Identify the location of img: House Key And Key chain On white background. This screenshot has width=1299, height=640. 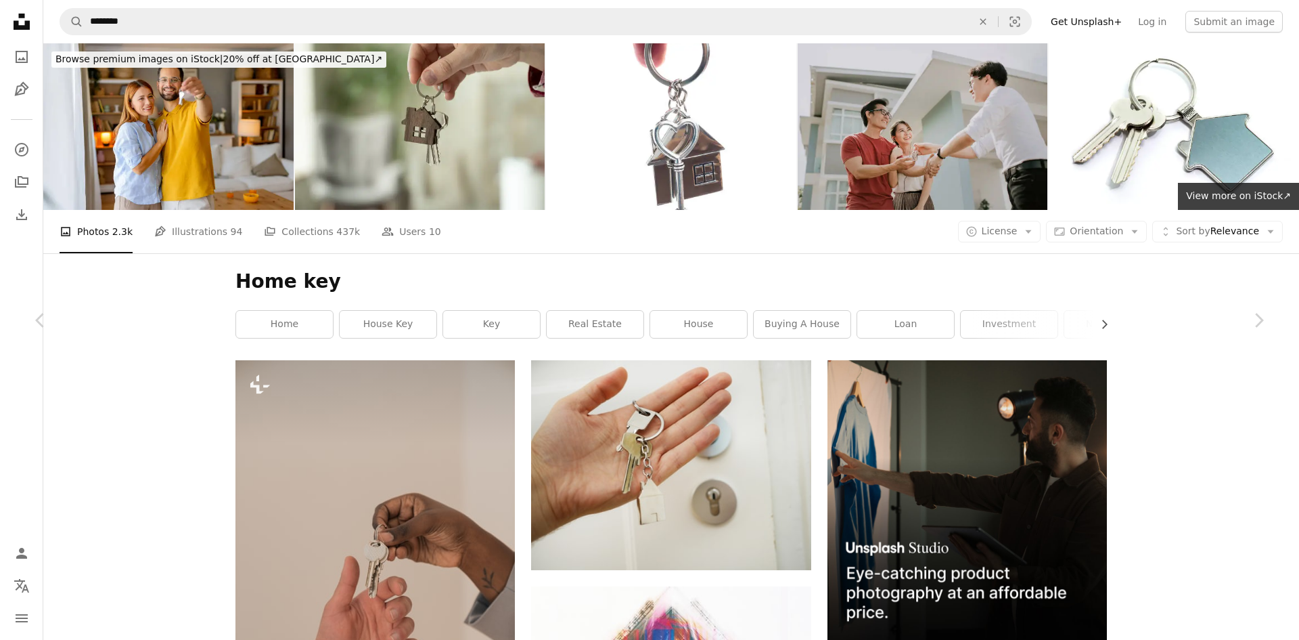
(1174, 127).